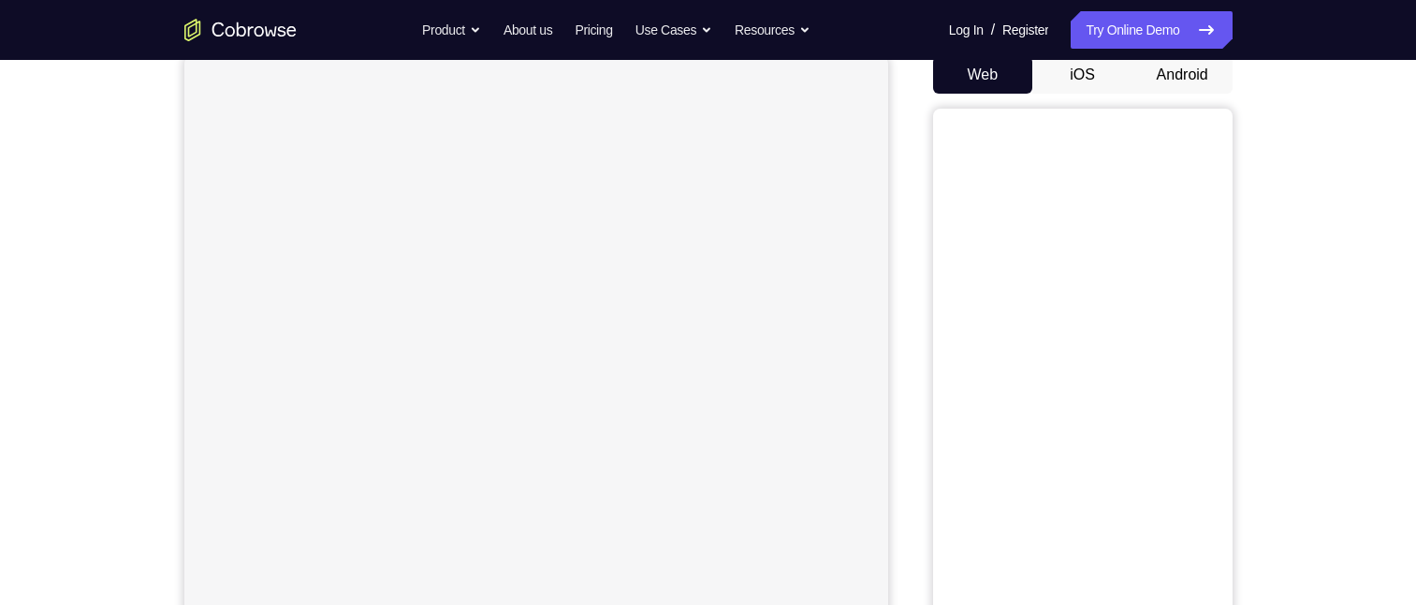  I want to click on a: Pricing, so click(593, 30).